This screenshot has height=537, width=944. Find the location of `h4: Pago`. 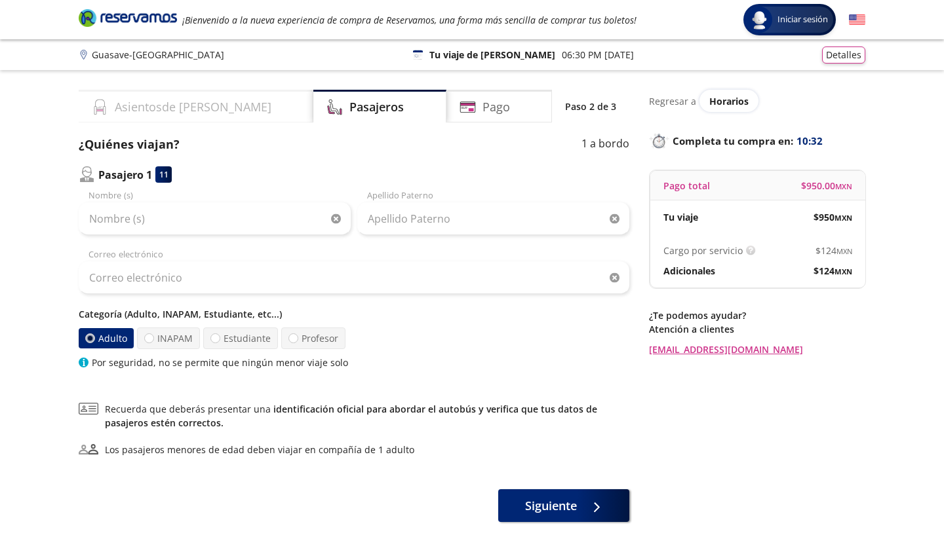

h4: Pago is located at coordinates (496, 107).